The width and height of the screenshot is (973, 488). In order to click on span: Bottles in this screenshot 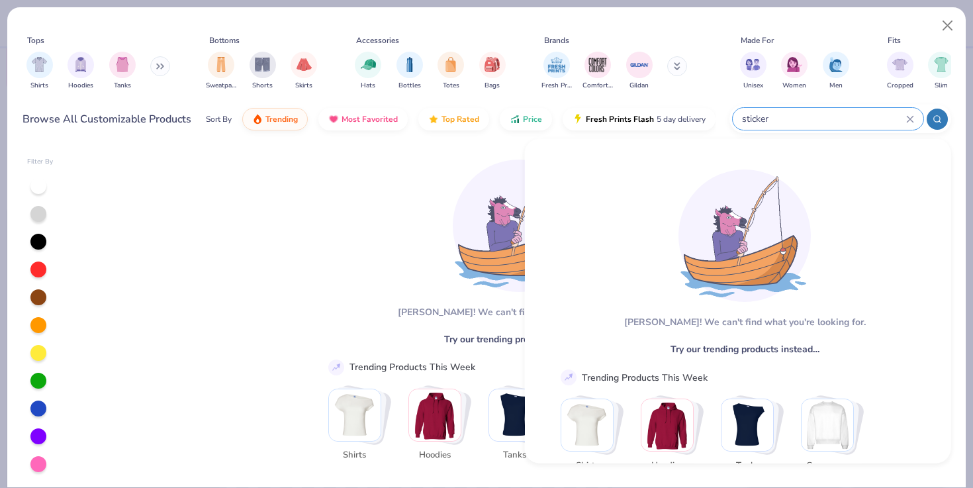, I will do `click(410, 85)`.